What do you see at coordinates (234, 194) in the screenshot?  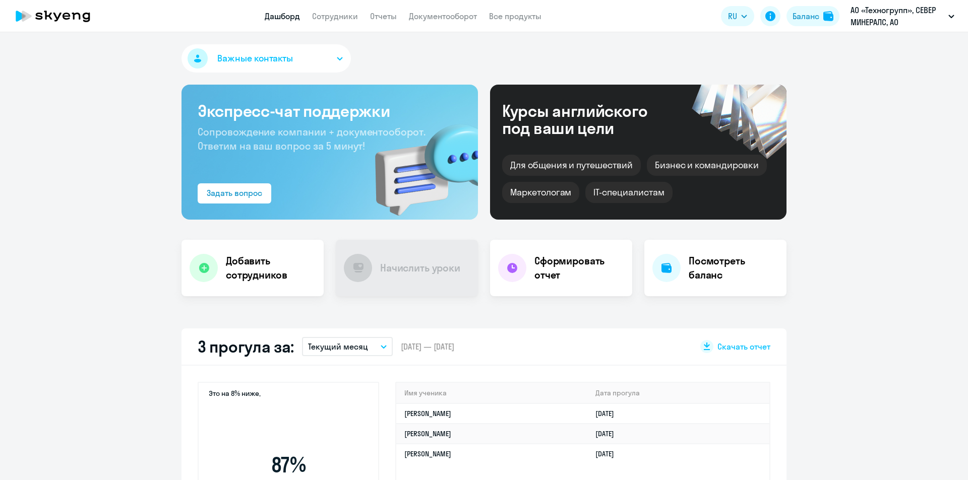 I see `button: Задать вопрос` at bounding box center [234, 194].